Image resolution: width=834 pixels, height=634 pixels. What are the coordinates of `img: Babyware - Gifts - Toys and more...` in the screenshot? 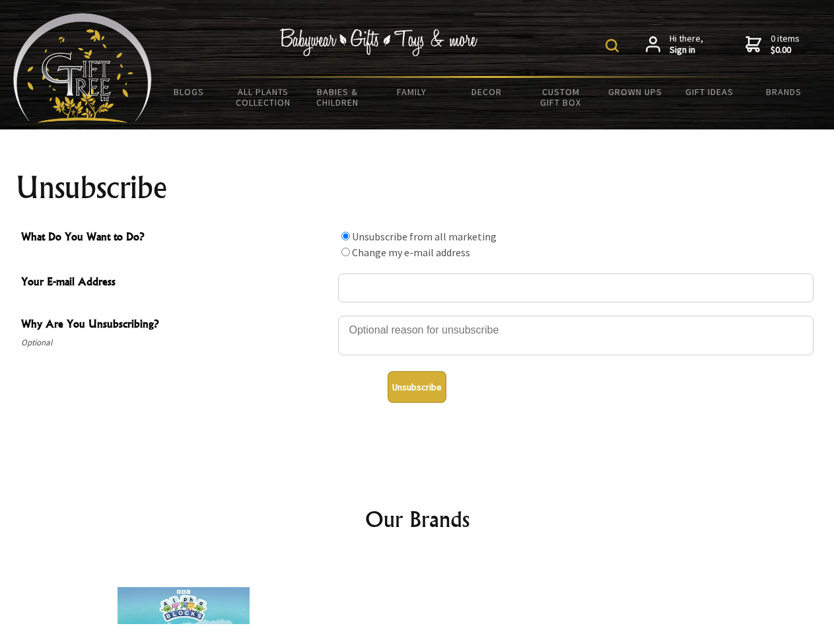 It's located at (83, 68).